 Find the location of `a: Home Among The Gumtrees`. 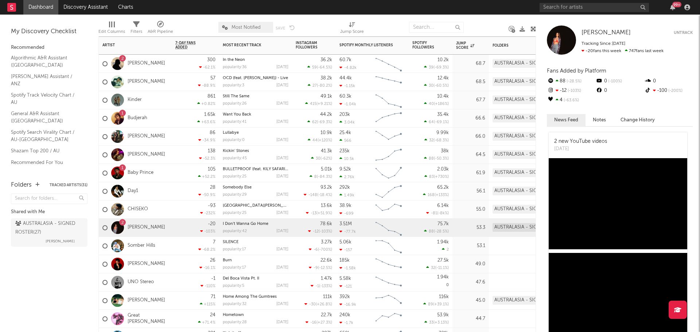

a: Home Among The Gumtrees is located at coordinates (250, 297).